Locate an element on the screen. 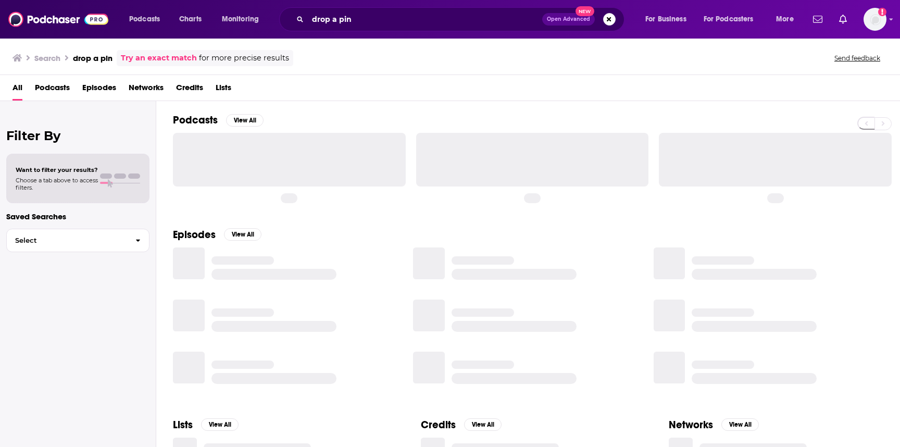  h2: Episodes is located at coordinates (194, 234).